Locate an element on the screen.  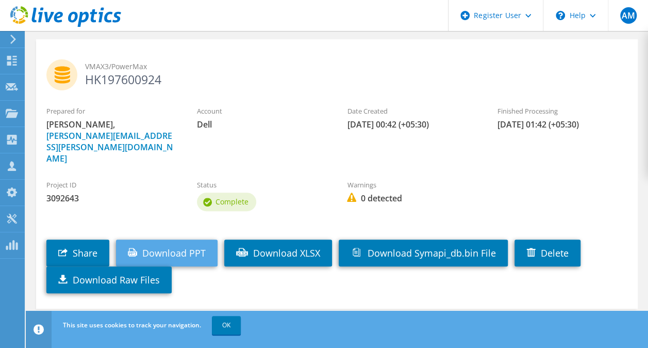
label: Prepared for is located at coordinates (111, 111).